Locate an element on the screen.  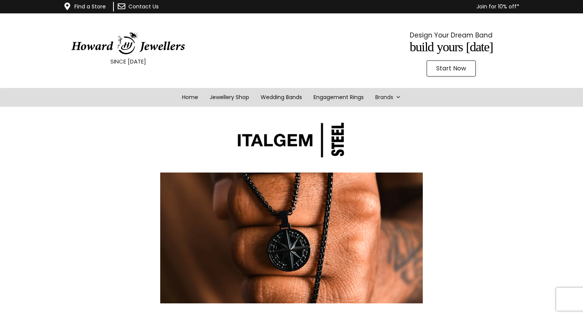
img: HowardJewellersLogo-04 is located at coordinates (128, 43).